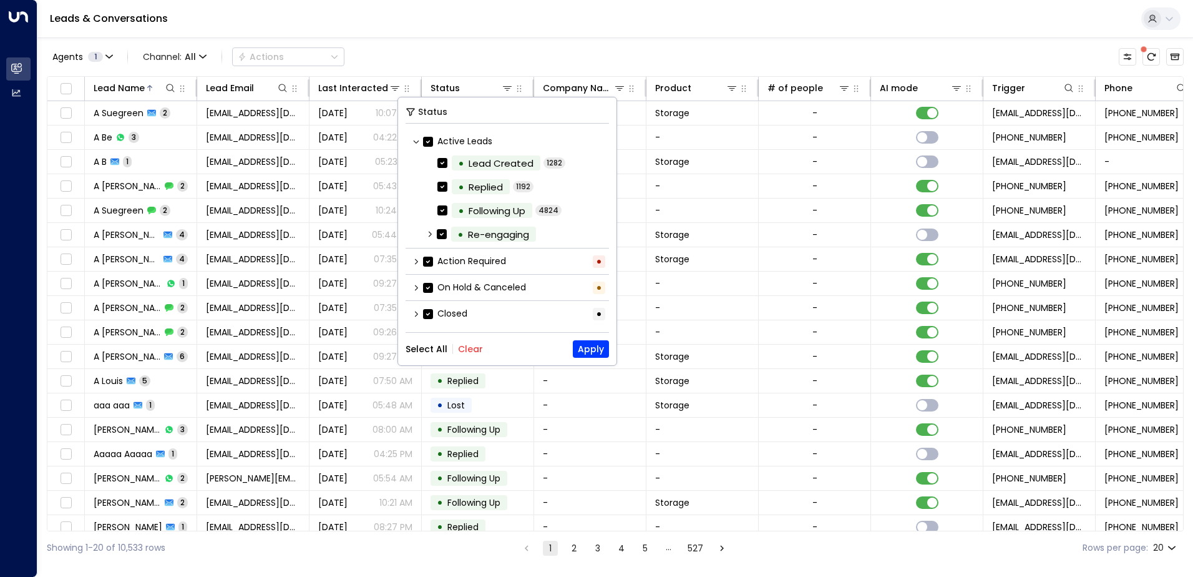 The height and width of the screenshot is (577, 1193). What do you see at coordinates (333, 429) in the screenshot?
I see `span: Jul 05, 2025` at bounding box center [333, 429].